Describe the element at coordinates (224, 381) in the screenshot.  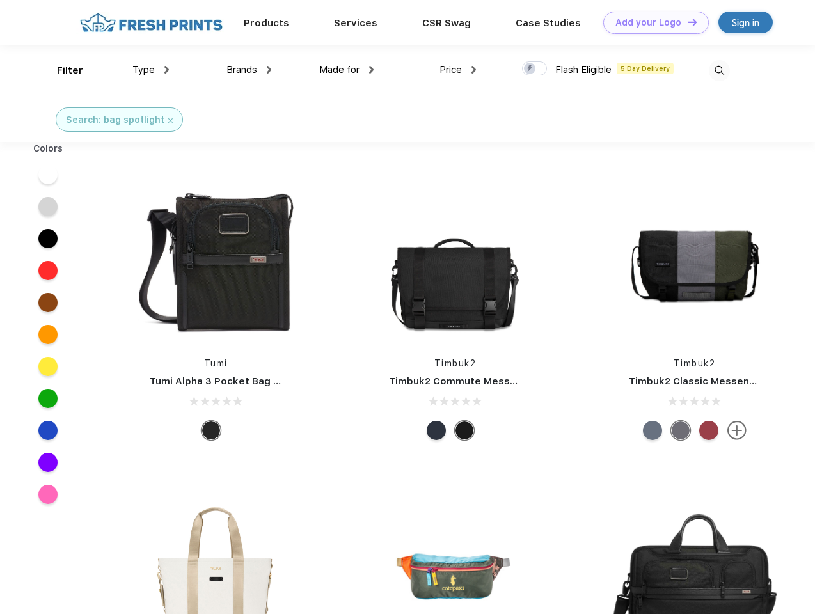
I see `a: Tumi Alpha 3 Pocket Bag Small` at that location.